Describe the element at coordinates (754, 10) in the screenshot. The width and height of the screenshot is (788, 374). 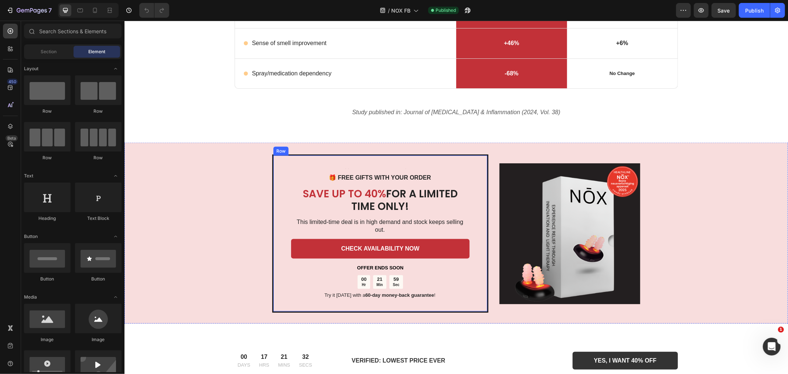
I see `div: Publish` at that location.